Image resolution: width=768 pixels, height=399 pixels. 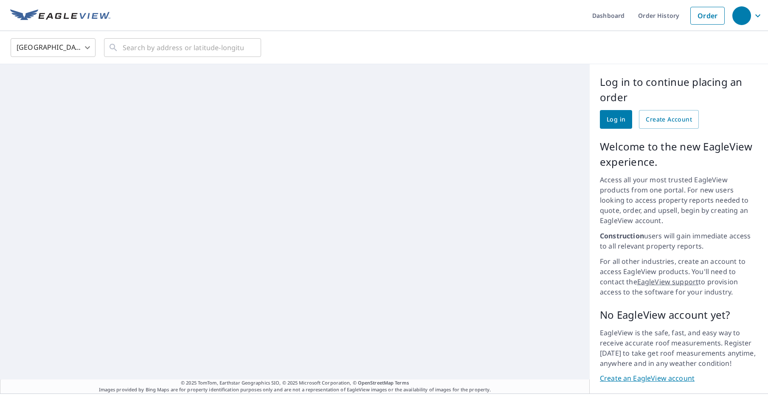 I want to click on a: EagleView support, so click(x=668, y=281).